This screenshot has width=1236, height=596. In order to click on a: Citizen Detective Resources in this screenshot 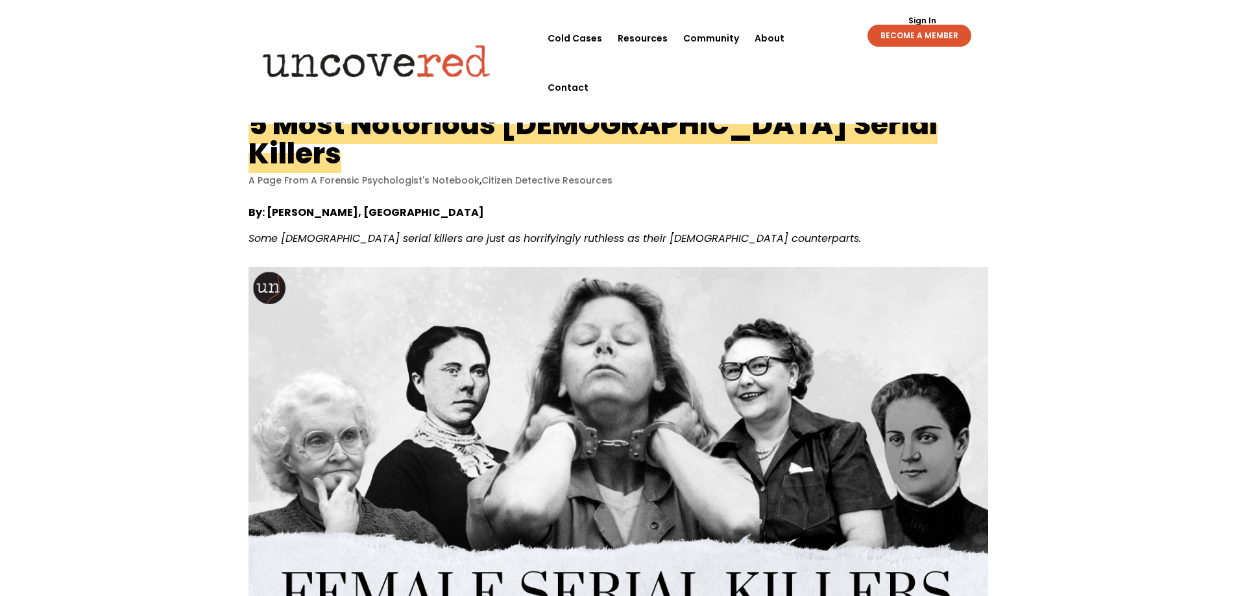, I will do `click(547, 180)`.